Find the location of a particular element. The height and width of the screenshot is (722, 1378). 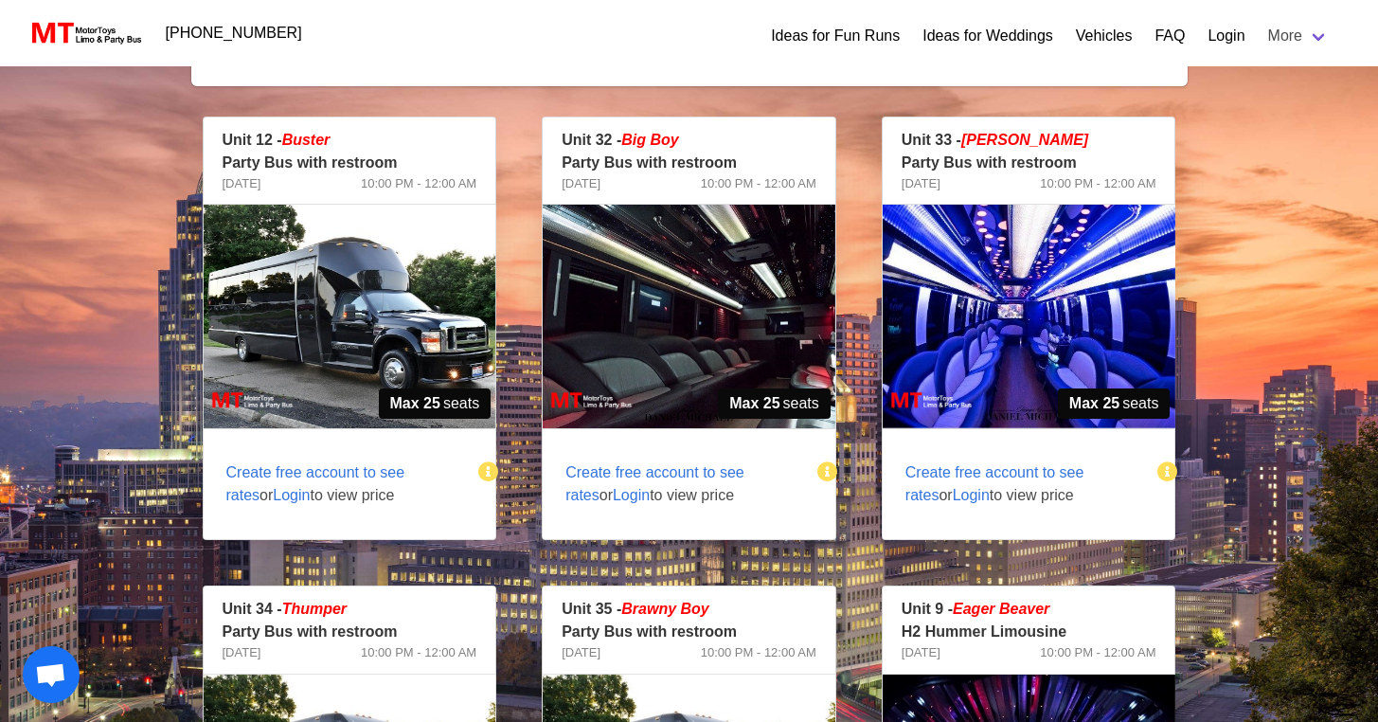

em: Eager Beaver is located at coordinates (1001, 608).